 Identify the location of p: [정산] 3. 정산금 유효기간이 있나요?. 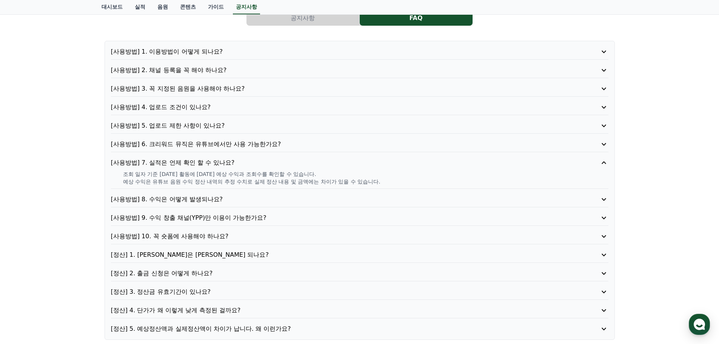
(340, 292).